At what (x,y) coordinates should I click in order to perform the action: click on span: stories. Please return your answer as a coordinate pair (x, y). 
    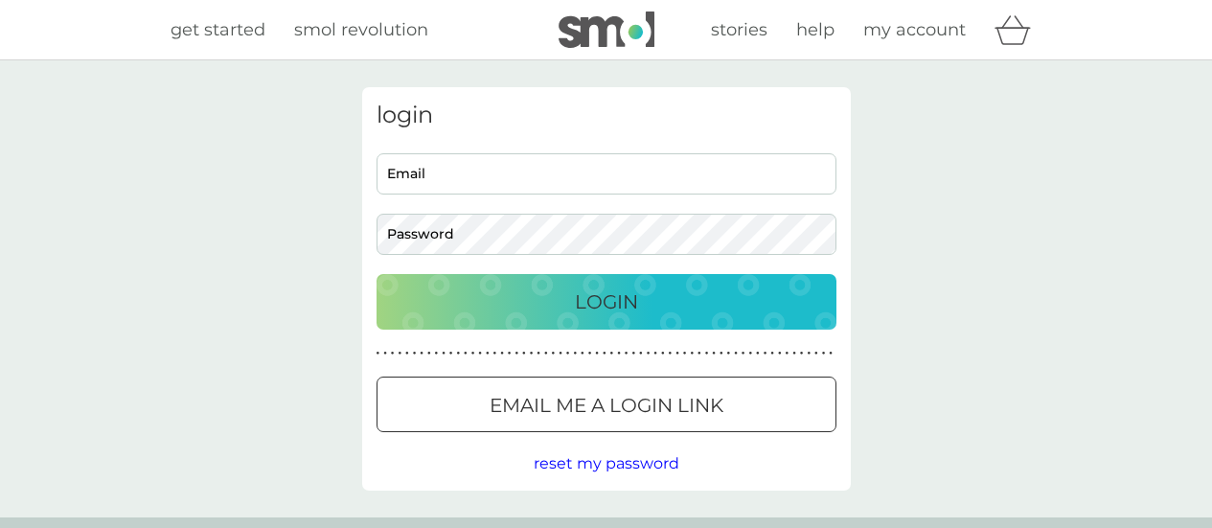
    Looking at the image, I should click on (739, 30).